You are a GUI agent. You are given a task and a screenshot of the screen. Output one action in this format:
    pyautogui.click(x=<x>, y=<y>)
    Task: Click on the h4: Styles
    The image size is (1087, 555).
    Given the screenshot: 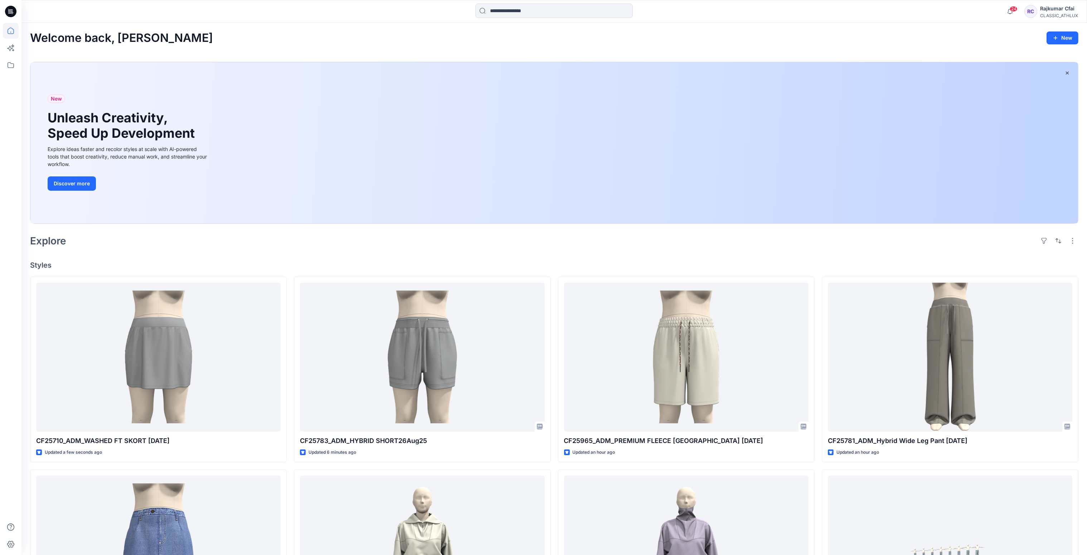 What is the action you would take?
    pyautogui.click(x=554, y=265)
    